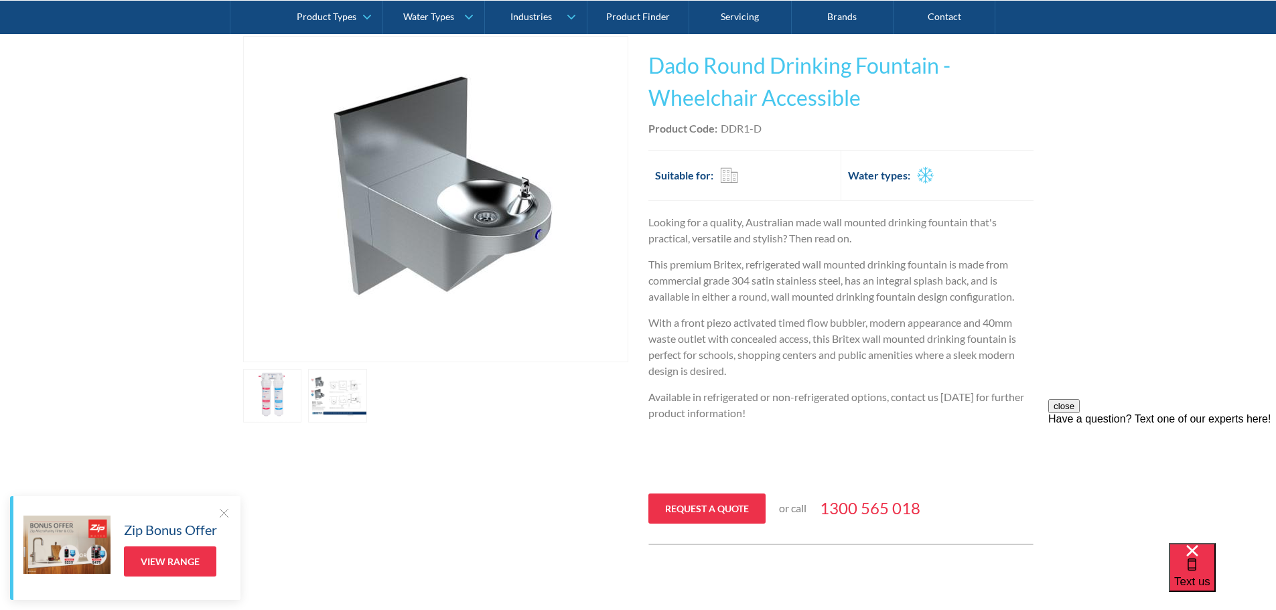 This screenshot has width=1276, height=610. What do you see at coordinates (707, 509) in the screenshot?
I see `a: Request a quote` at bounding box center [707, 509].